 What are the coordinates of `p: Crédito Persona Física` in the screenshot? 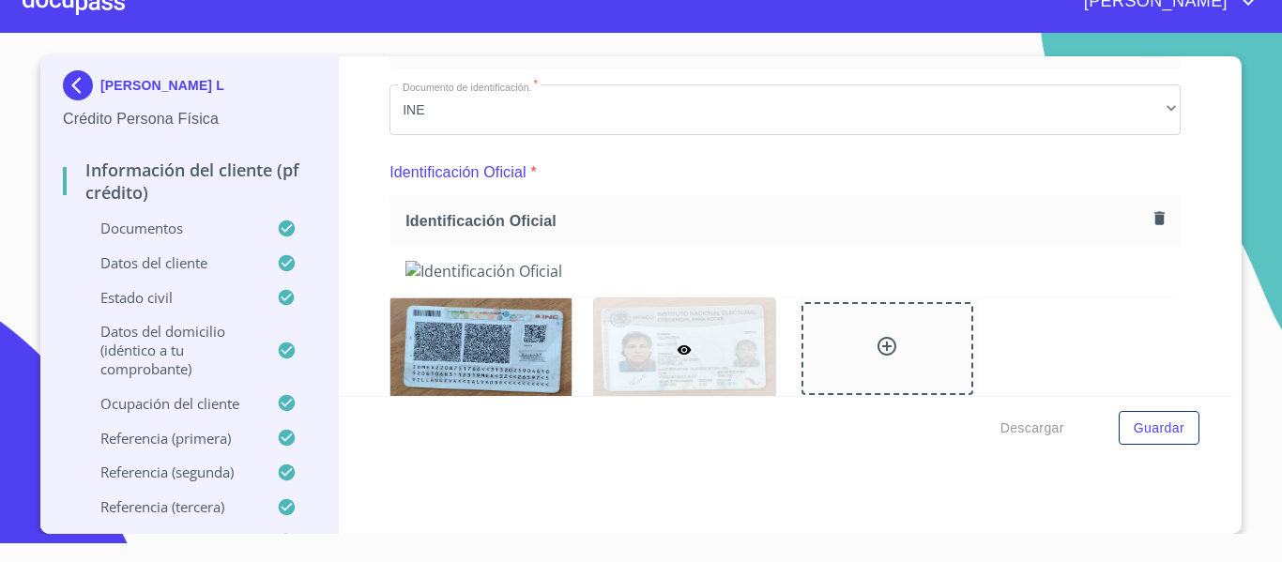 It's located at (189, 119).